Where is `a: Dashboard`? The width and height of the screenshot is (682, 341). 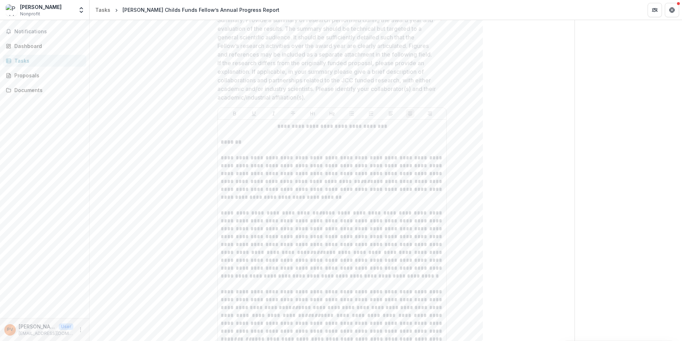 a: Dashboard is located at coordinates (44, 46).